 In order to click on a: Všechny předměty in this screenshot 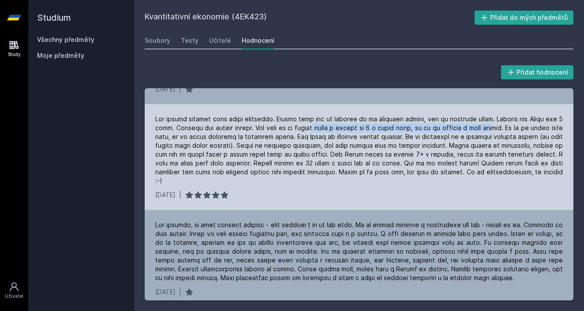, I will do `click(66, 39)`.